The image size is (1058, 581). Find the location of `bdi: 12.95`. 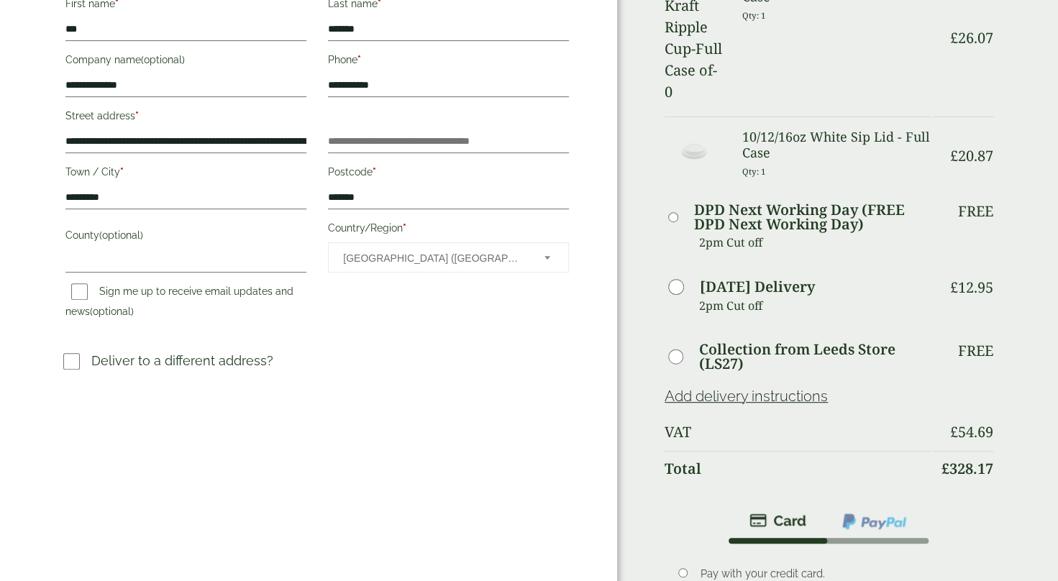

bdi: 12.95 is located at coordinates (971, 287).